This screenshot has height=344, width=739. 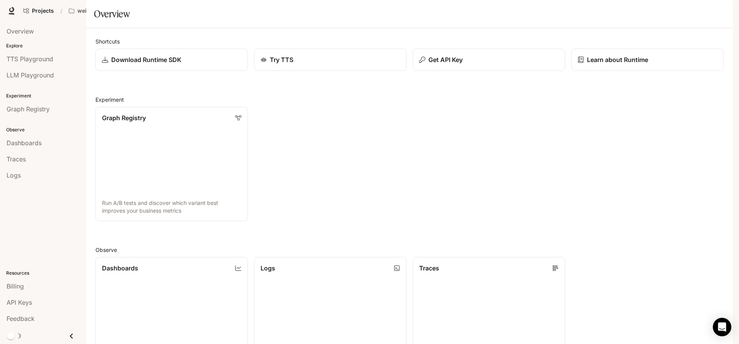 I want to click on a: Graph RegistryRun A/B tests and discover which variant best improves your business metrics, so click(x=172, y=164).